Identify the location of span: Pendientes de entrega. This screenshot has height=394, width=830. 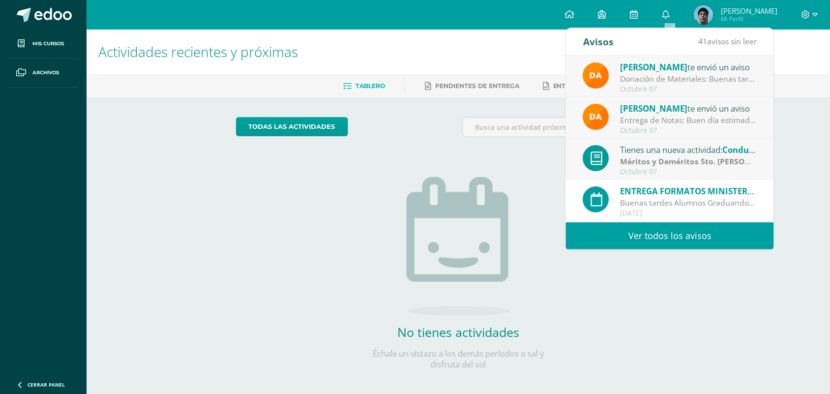
(477, 86).